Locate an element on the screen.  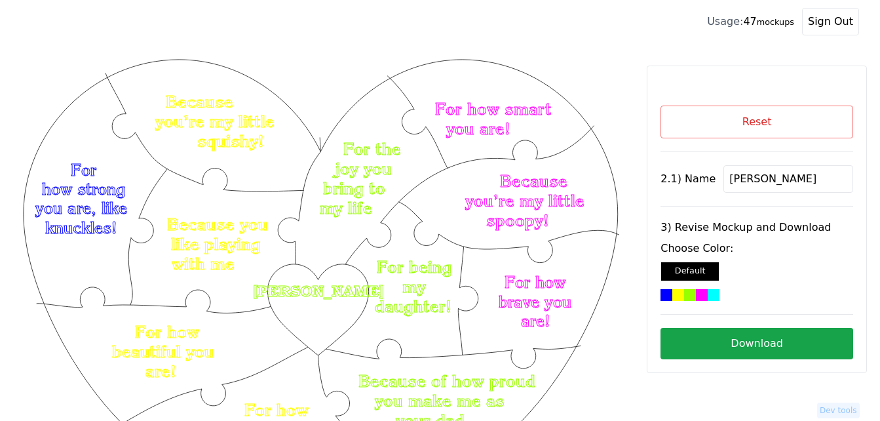
text: Because of how proud is located at coordinates (447, 381).